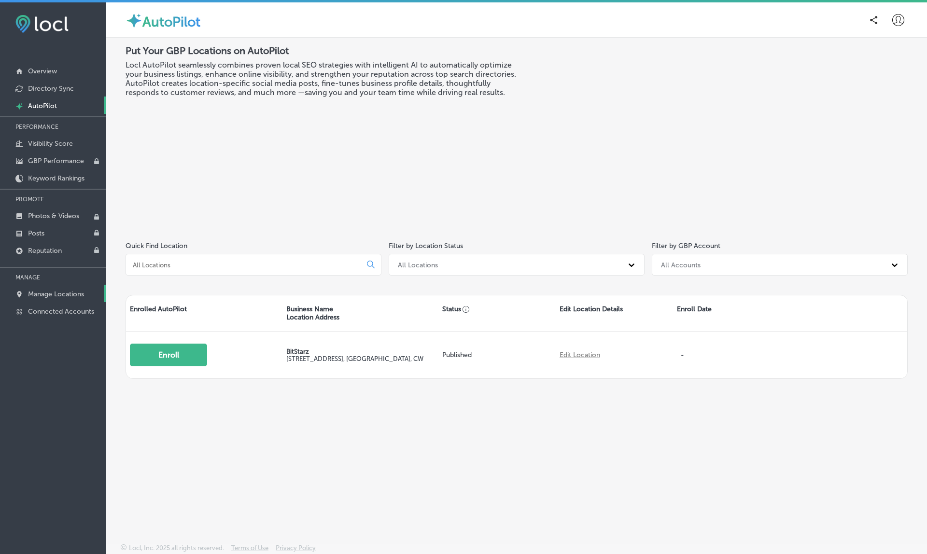  Describe the element at coordinates (45, 250) in the screenshot. I see `p: Reputation` at that location.